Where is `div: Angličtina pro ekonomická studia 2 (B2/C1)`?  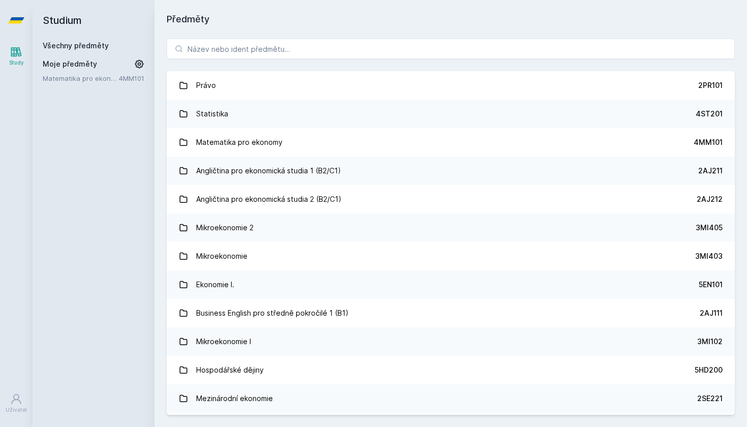 div: Angličtina pro ekonomická studia 2 (B2/C1) is located at coordinates (269, 199).